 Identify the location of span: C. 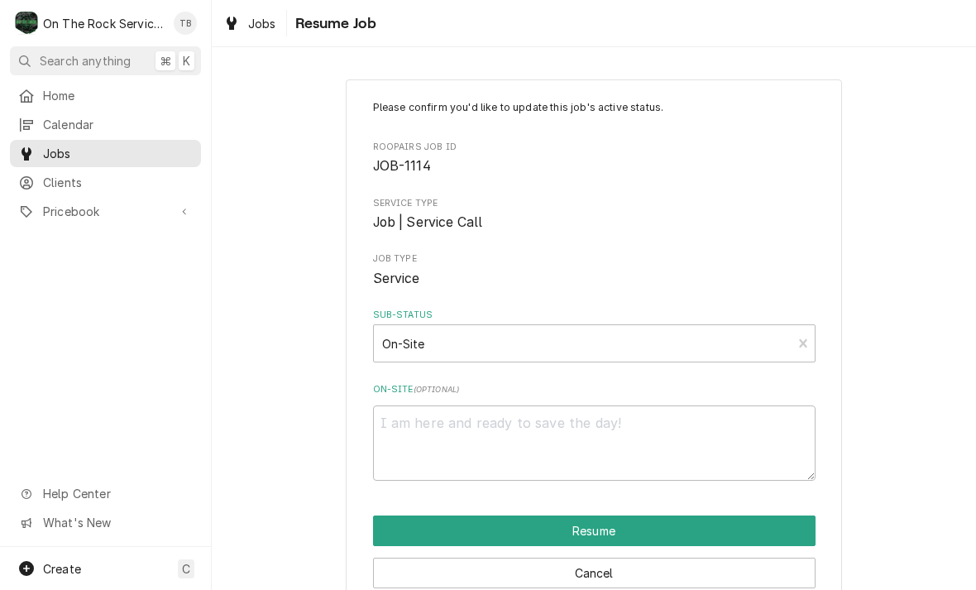
(186, 568).